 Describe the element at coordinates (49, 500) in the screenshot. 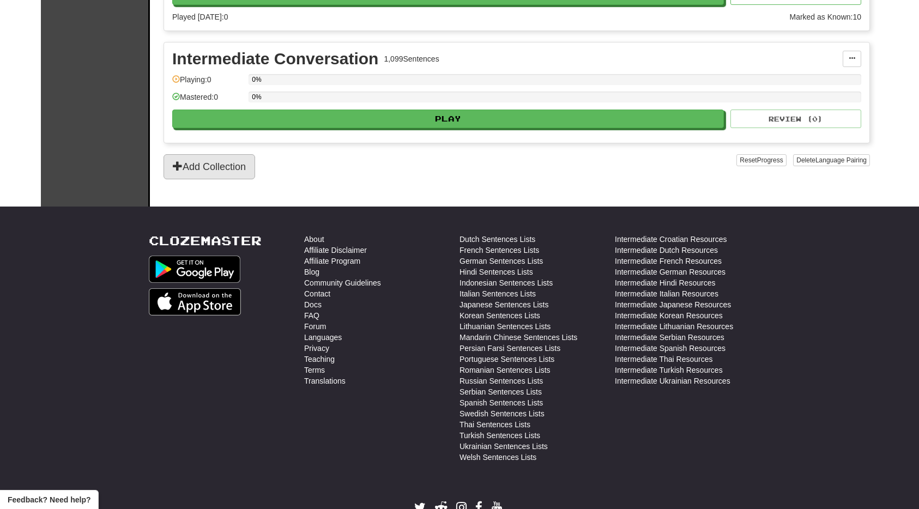

I see `span: Open feedback widget` at that location.